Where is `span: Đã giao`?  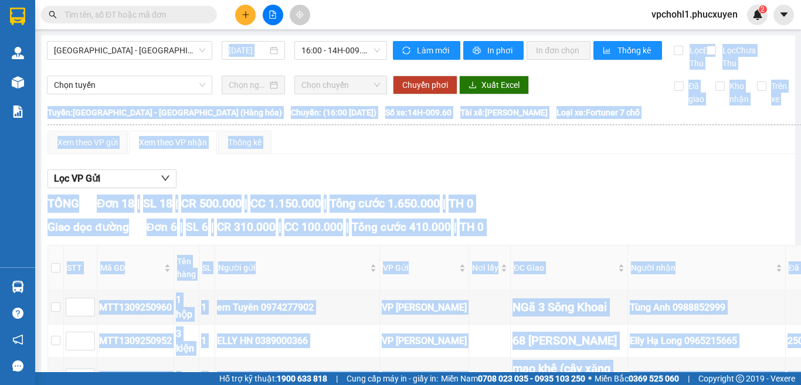 span: Đã giao is located at coordinates (696, 93).